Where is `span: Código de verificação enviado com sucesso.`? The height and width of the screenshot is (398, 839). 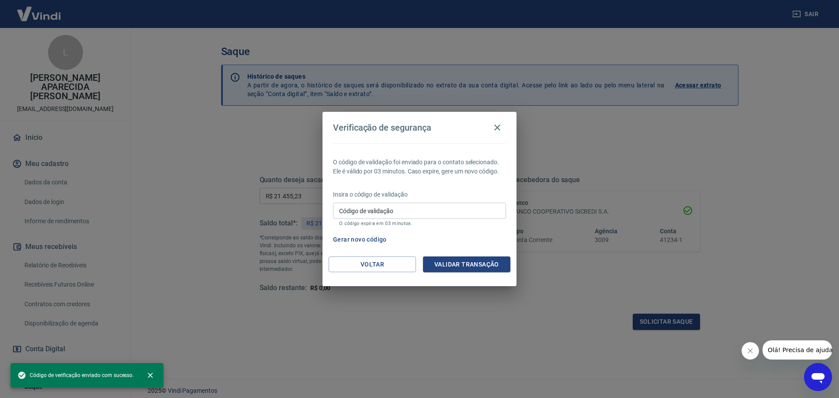 span: Código de verificação enviado com sucesso. is located at coordinates (76, 375).